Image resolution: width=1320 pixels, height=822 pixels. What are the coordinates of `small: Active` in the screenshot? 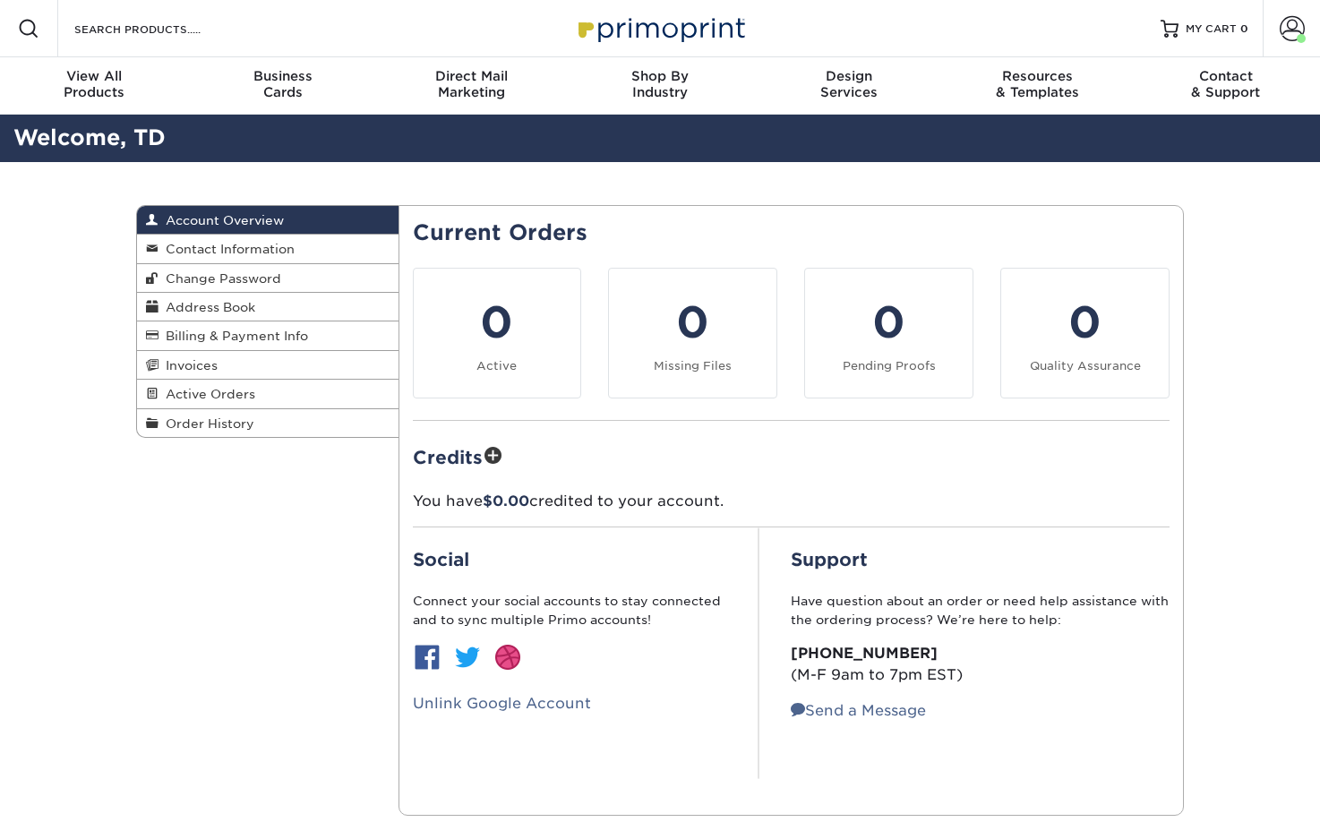 It's located at (496, 365).